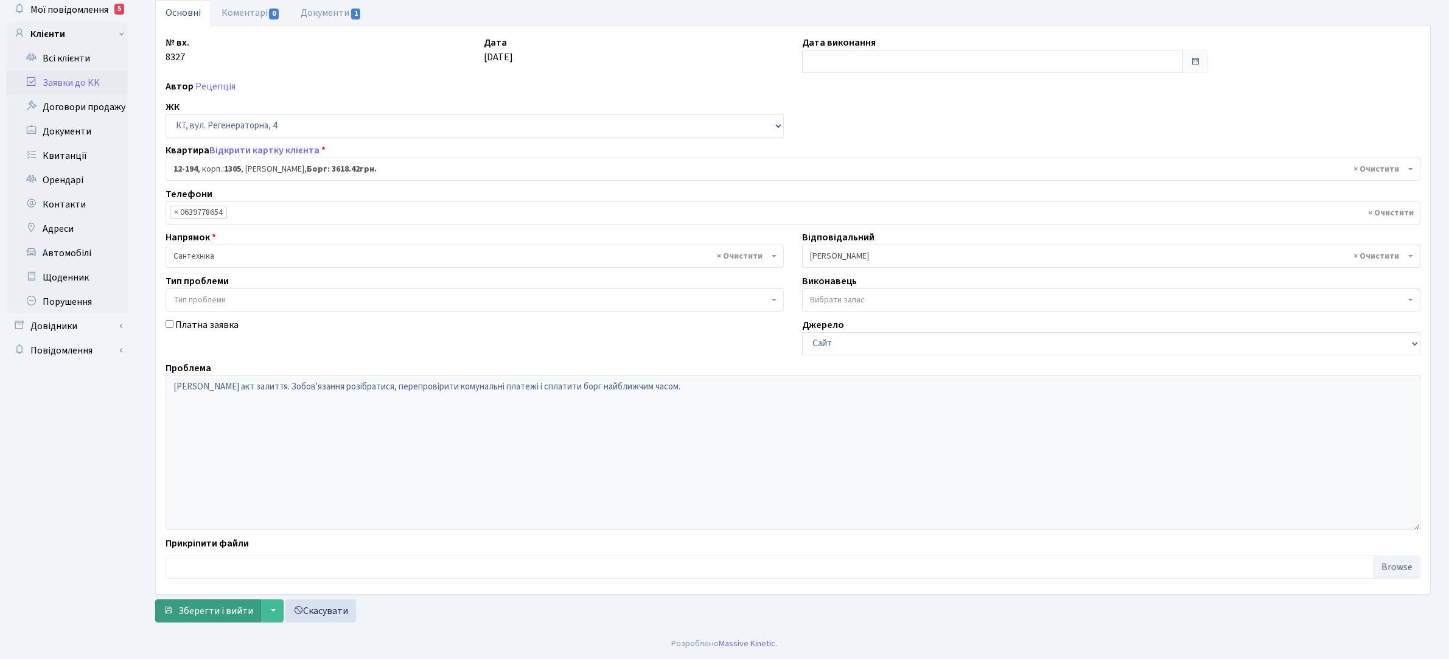  I want to click on span: Мої повідомлення, so click(69, 10).